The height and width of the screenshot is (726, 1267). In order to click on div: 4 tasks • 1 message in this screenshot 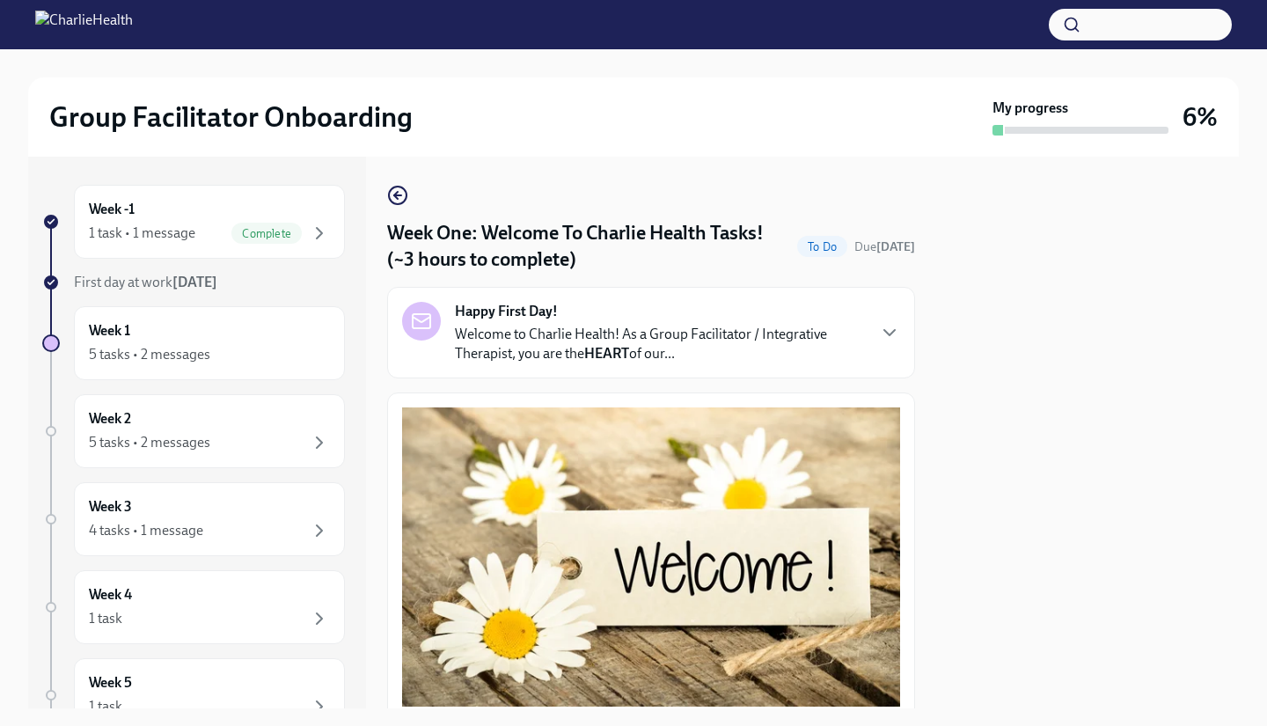, I will do `click(146, 530)`.